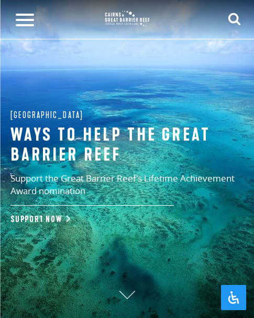  I want to click on svg: Open Accessibility Panel, so click(234, 297).